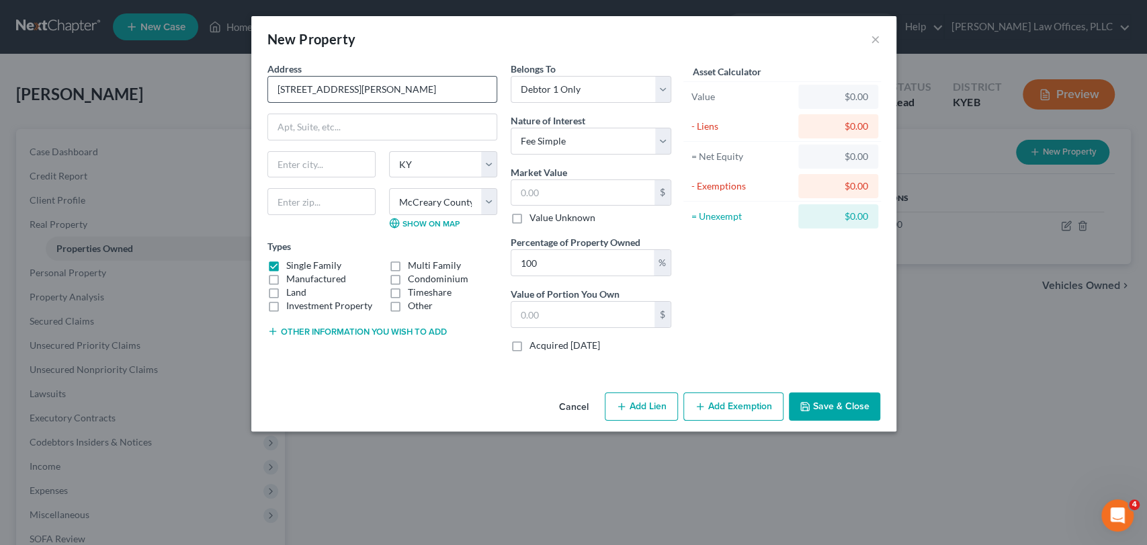 This screenshot has height=545, width=1147. What do you see at coordinates (742, 186) in the screenshot?
I see `div: - Exemptions` at bounding box center [742, 186].